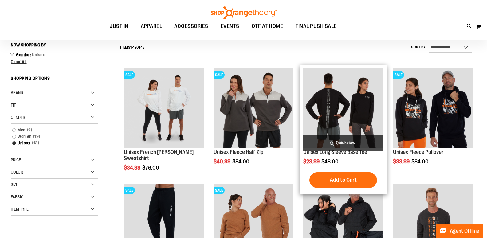 This screenshot has height=238, width=487. What do you see at coordinates (230, 26) in the screenshot?
I see `span: EVENTS` at bounding box center [230, 26].